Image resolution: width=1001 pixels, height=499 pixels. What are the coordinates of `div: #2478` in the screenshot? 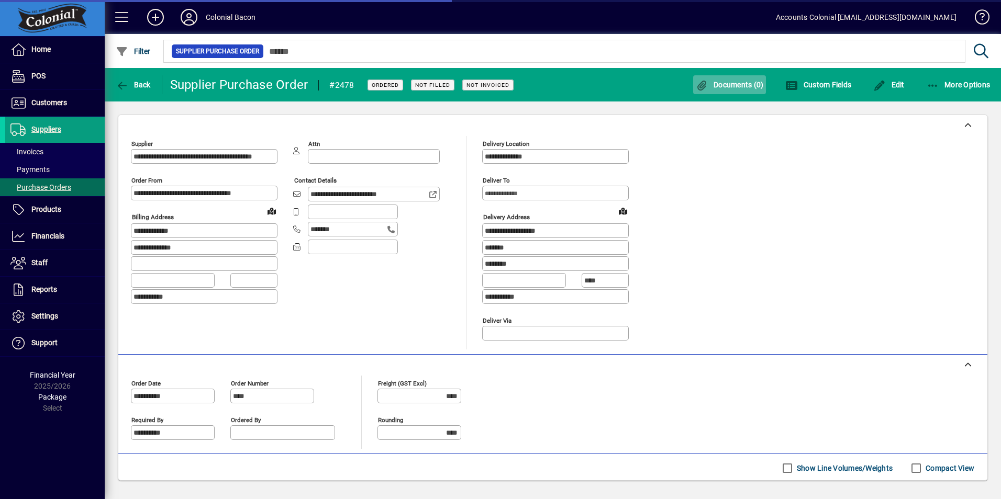 It's located at (341, 85).